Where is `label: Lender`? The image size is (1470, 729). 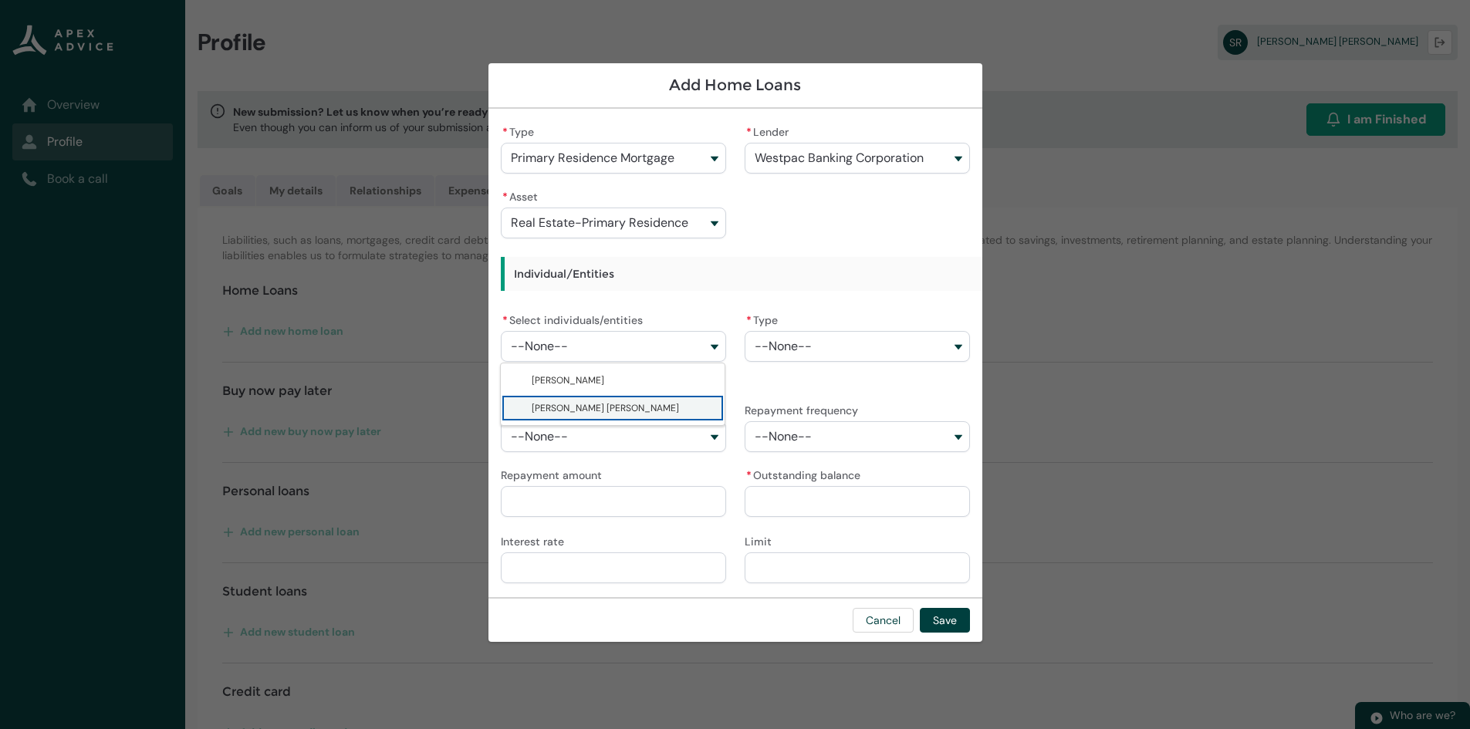
label: Lender is located at coordinates (770, 130).